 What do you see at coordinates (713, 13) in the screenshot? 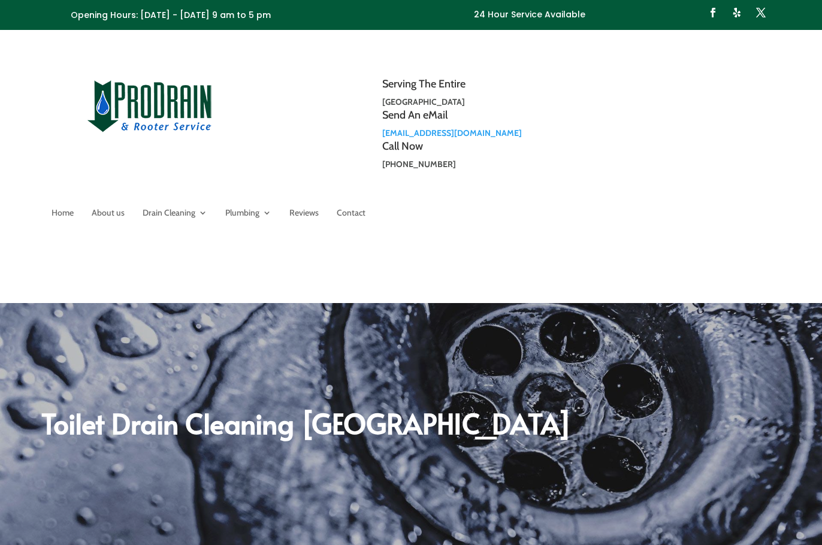
I see `a: Follow on Facebook` at bounding box center [713, 13].